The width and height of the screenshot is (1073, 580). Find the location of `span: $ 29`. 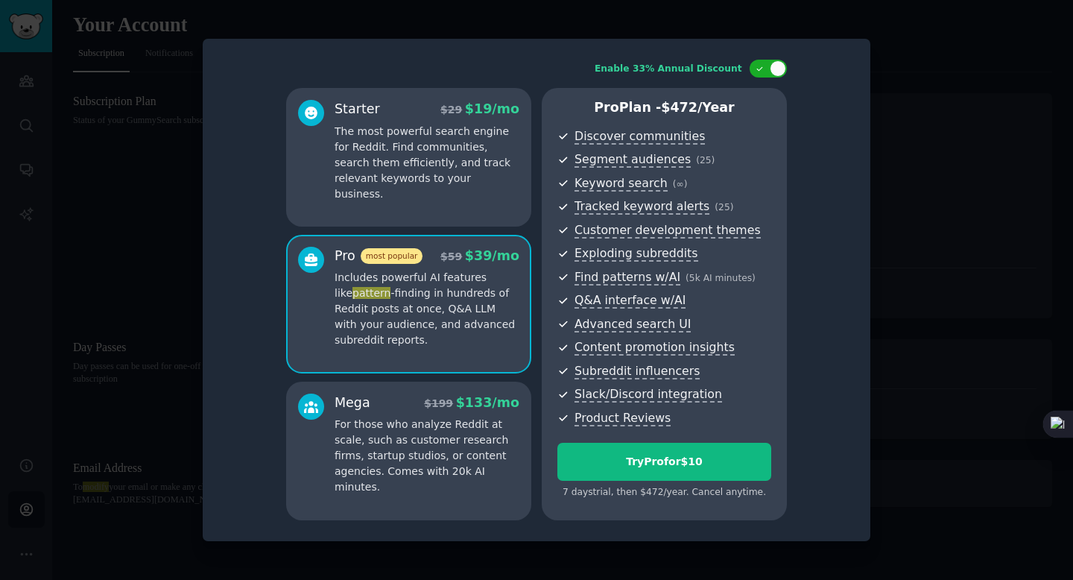

span: $ 29 is located at coordinates (451, 110).